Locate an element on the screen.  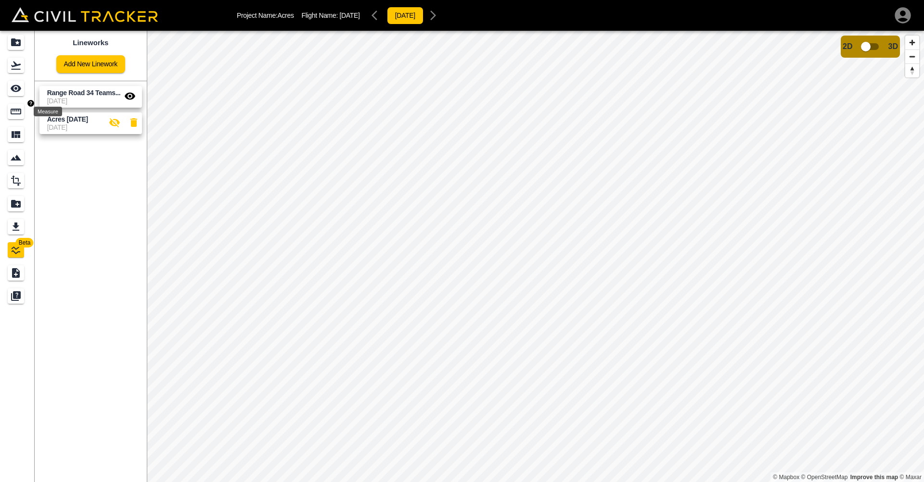
span: 2D is located at coordinates (847, 47).